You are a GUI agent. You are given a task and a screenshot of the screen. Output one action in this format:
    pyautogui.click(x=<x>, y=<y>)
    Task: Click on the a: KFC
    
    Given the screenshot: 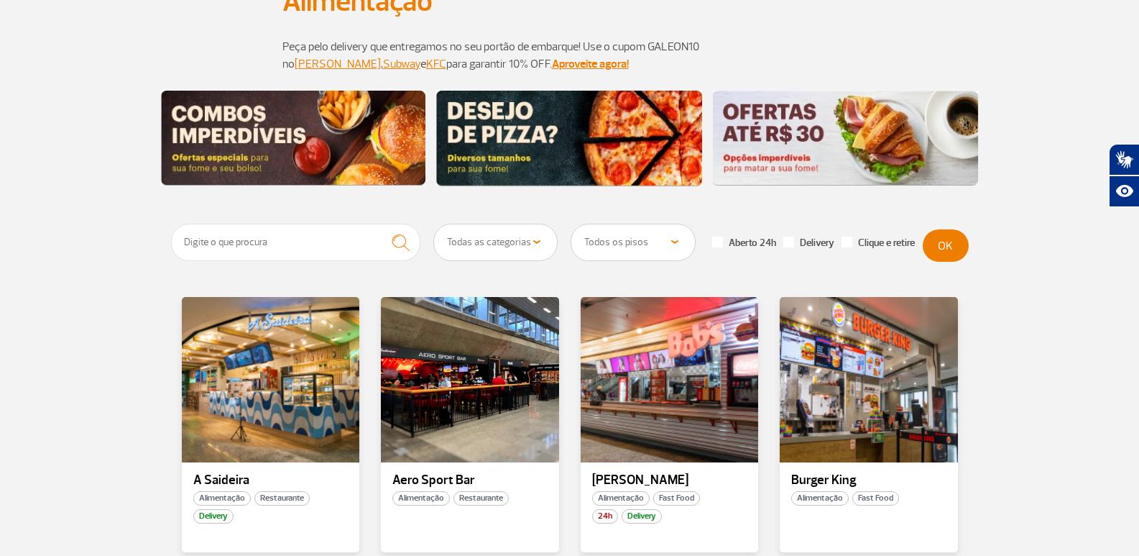 What is the action you would take?
    pyautogui.click(x=436, y=64)
    